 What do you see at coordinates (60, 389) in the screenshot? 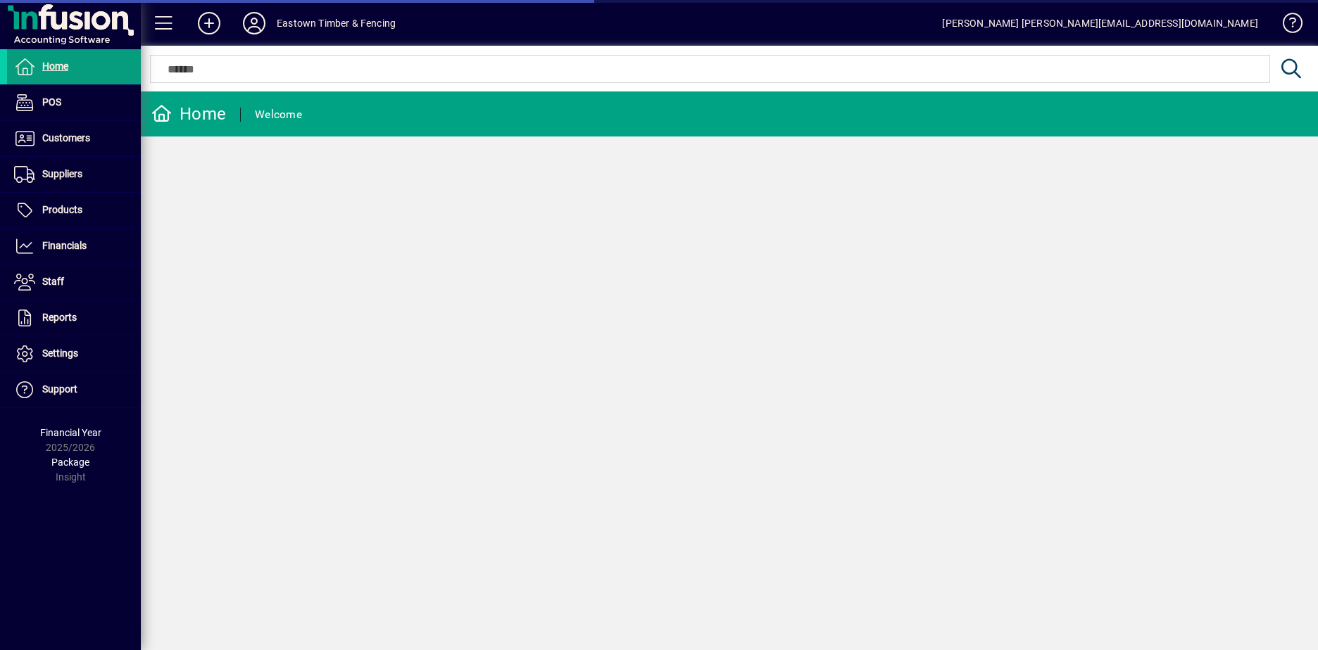
I see `span: Support` at bounding box center [60, 389].